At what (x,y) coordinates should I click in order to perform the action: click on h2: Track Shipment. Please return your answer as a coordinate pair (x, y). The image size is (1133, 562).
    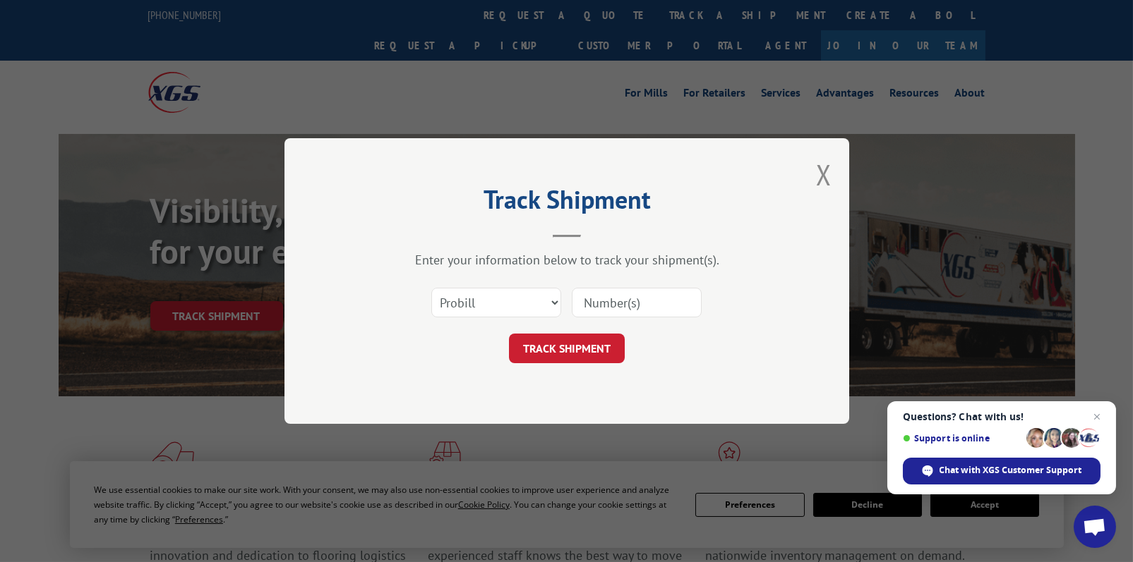
    Looking at the image, I should click on (567, 203).